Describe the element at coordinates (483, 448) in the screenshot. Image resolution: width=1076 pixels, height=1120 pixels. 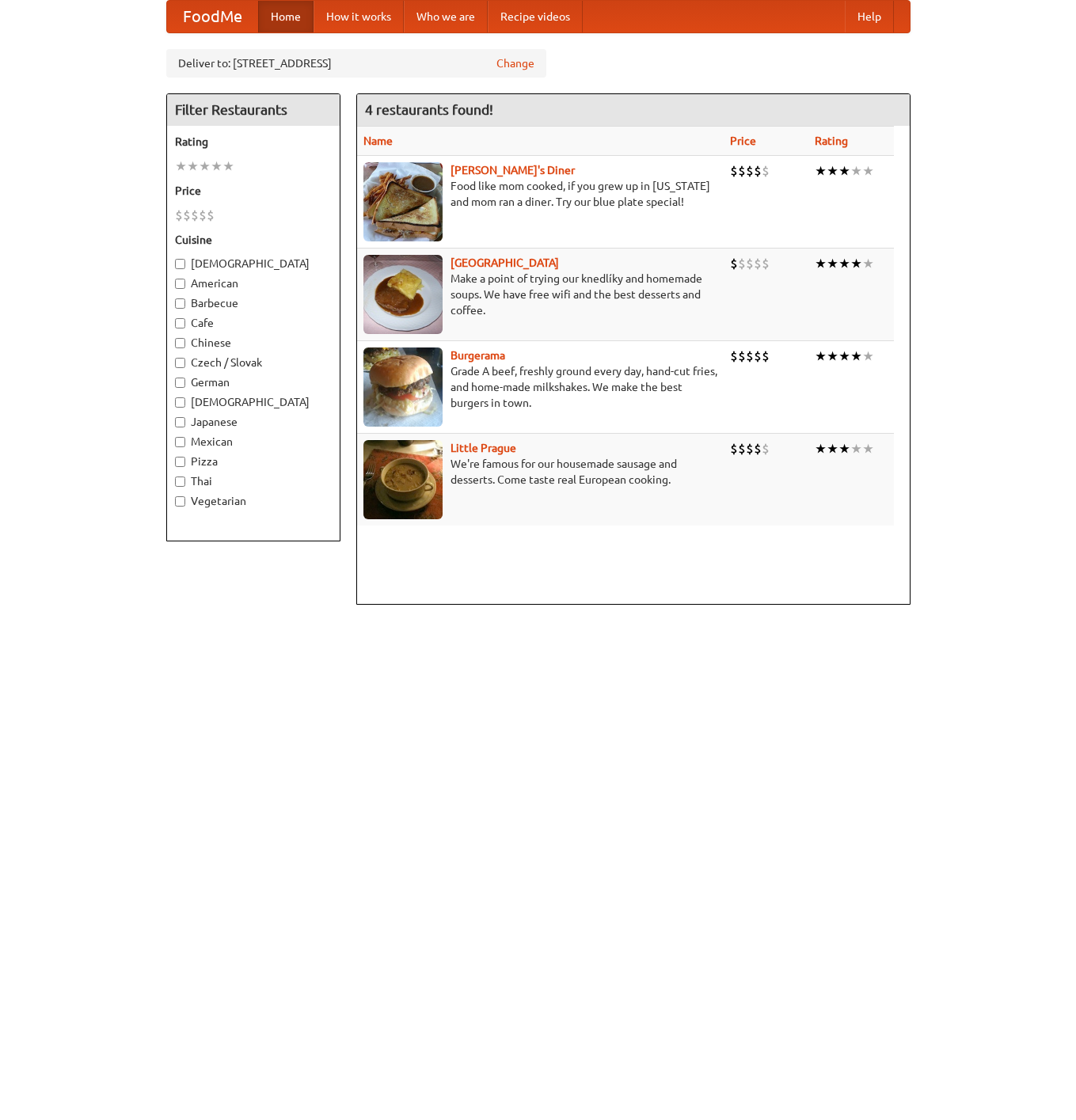
I see `a: Little Prague` at that location.